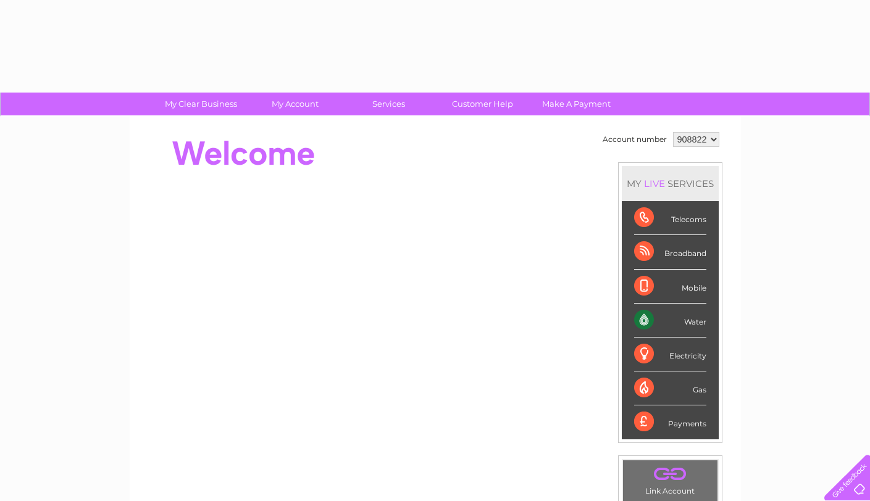 The width and height of the screenshot is (870, 501). What do you see at coordinates (670, 287) in the screenshot?
I see `div: Mobile` at bounding box center [670, 287].